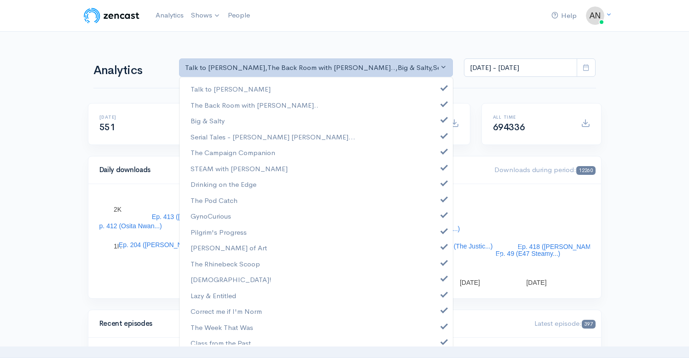 This screenshot has height=358, width=689. What do you see at coordinates (169, 15) in the screenshot?
I see `a: Analytics` at bounding box center [169, 15].